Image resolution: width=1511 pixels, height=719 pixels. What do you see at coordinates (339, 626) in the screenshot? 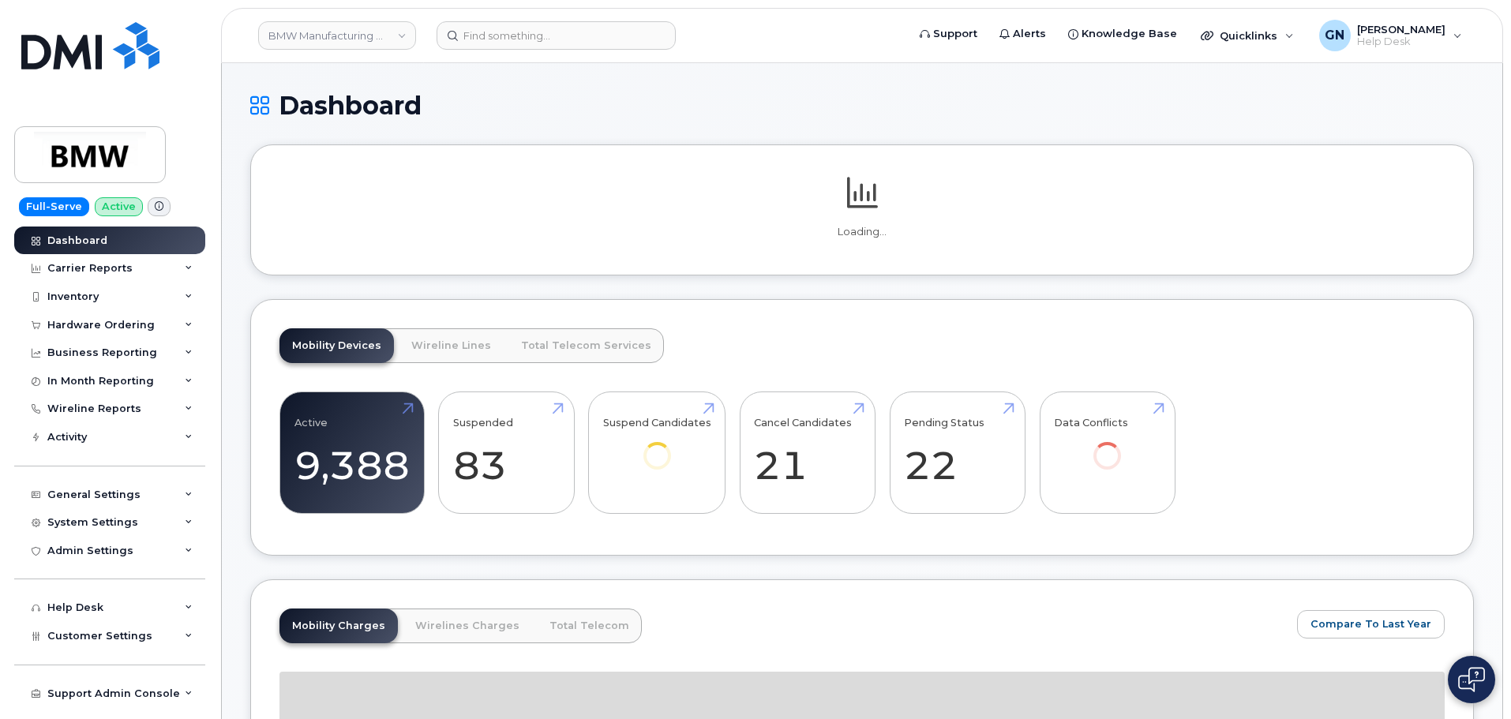
I see `a: Mobility Charges` at bounding box center [339, 626].